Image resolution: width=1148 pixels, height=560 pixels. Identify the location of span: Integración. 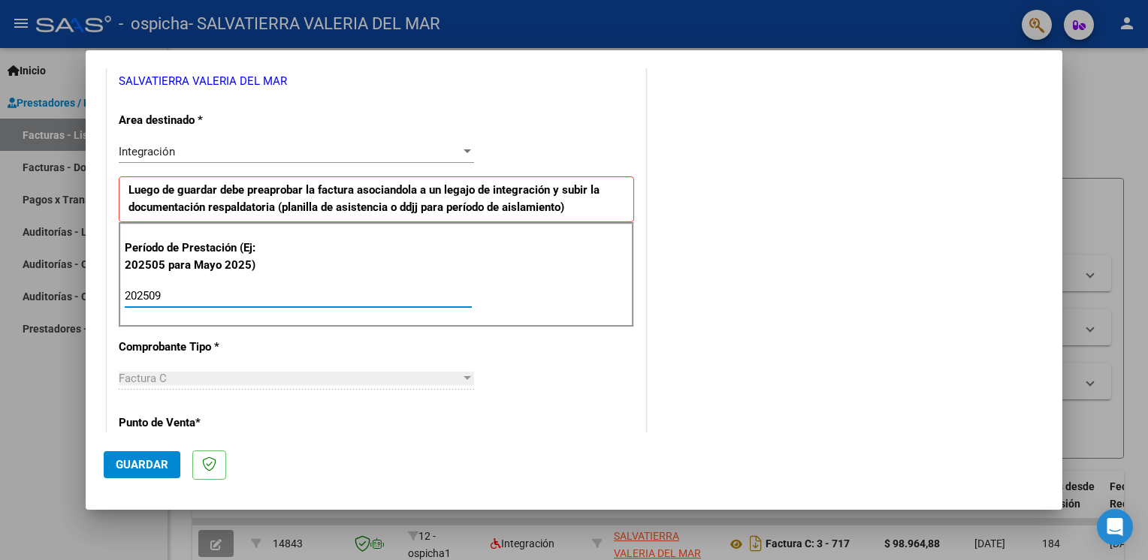
(146, 152).